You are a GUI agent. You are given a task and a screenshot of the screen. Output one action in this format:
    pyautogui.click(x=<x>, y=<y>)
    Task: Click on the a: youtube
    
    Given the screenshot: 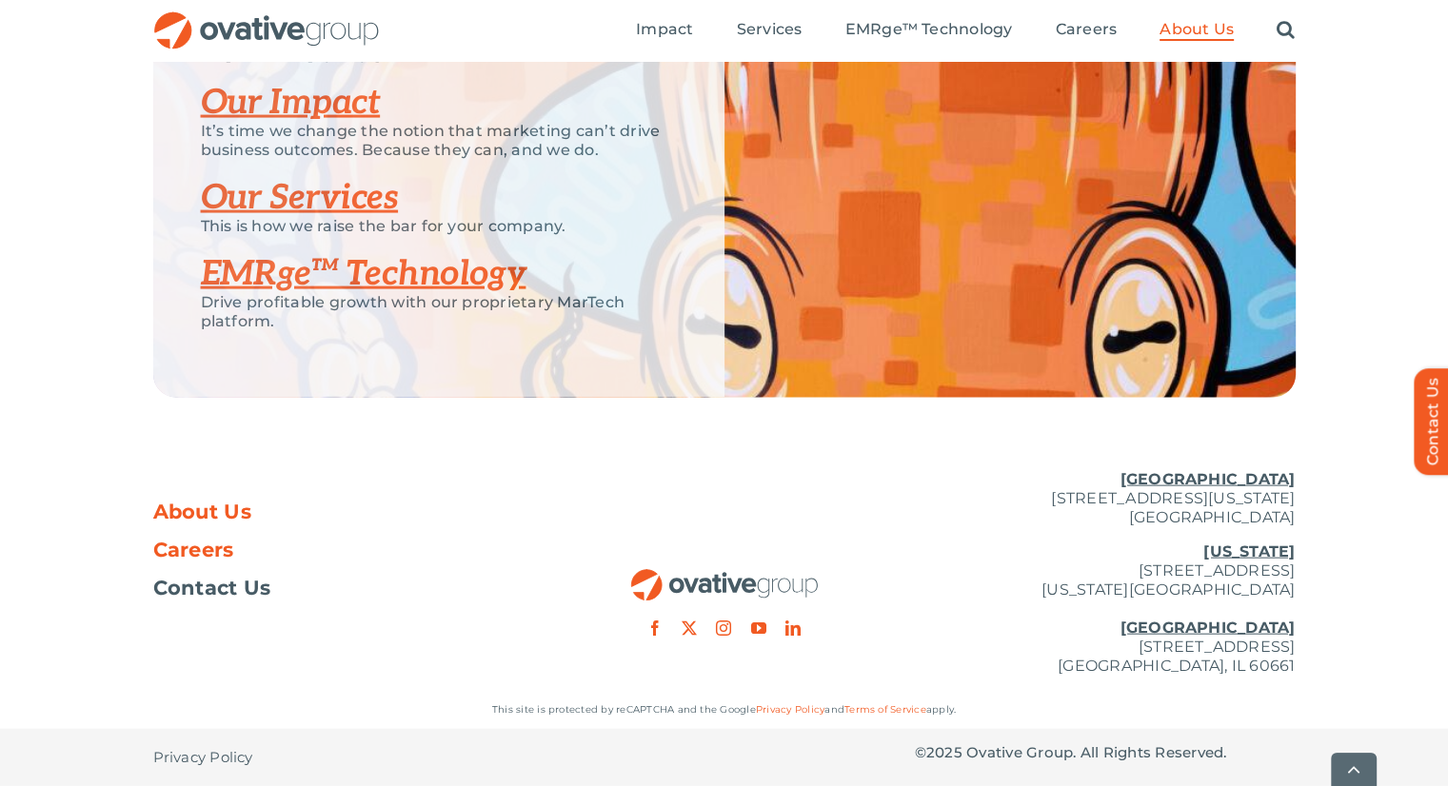 What is the action you would take?
    pyautogui.click(x=759, y=628)
    